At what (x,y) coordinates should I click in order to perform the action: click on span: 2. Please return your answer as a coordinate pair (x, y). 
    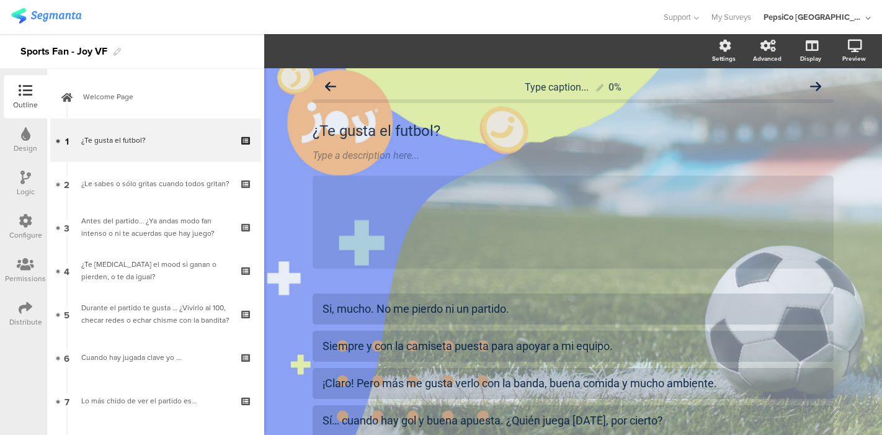
    Looking at the image, I should click on (66, 184).